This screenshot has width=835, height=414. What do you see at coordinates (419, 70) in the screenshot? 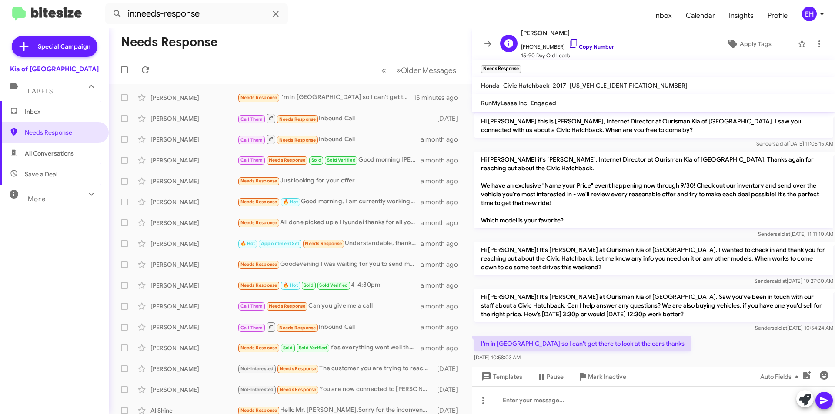
I see `nav: Page navigation example` at bounding box center [419, 70].